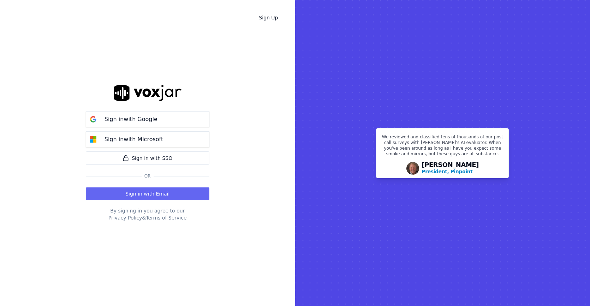  I want to click on p: Sign in with Google, so click(131, 119).